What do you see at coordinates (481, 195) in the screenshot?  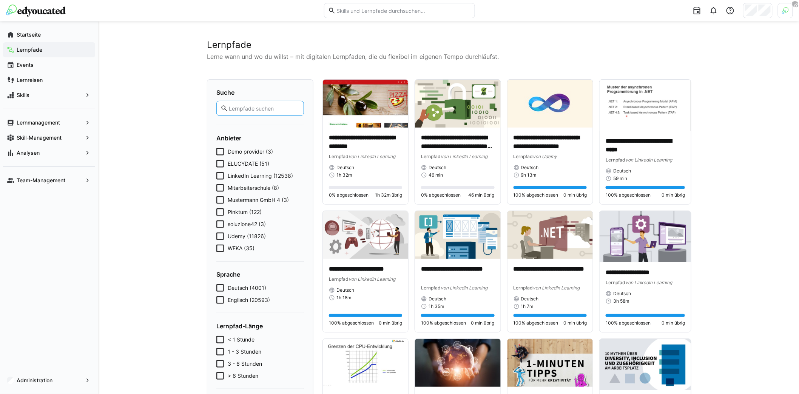 I see `span: 46 min übrig` at bounding box center [481, 195].